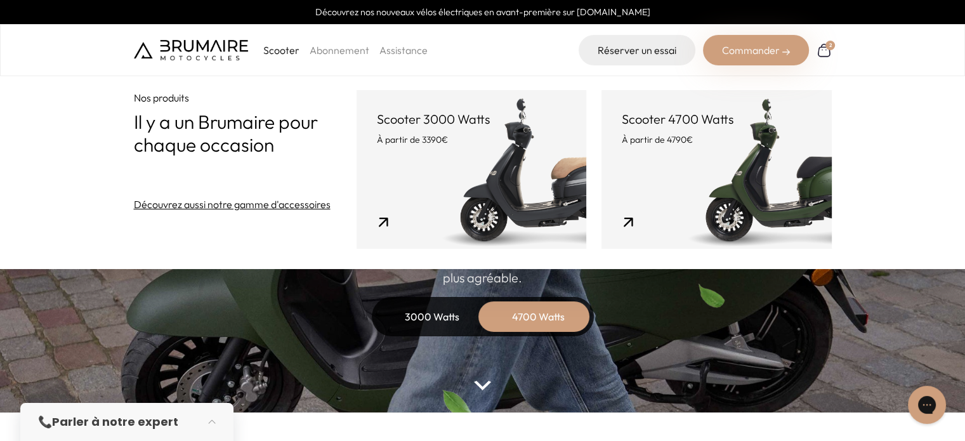 The image size is (965, 441). Describe the element at coordinates (717, 119) in the screenshot. I see `p: Scooter 4700 Watts` at that location.